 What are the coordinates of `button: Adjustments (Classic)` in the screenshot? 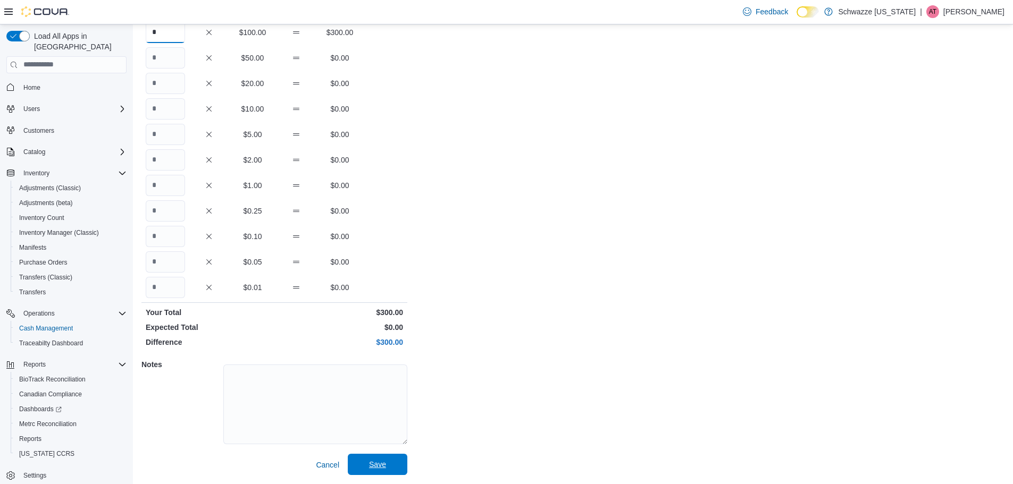 It's located at (71, 188).